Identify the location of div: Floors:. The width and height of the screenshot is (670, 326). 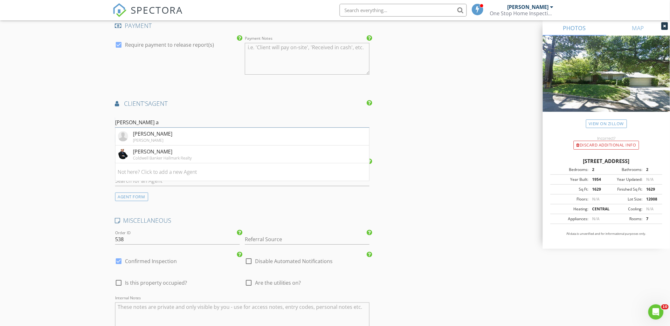
(570, 199).